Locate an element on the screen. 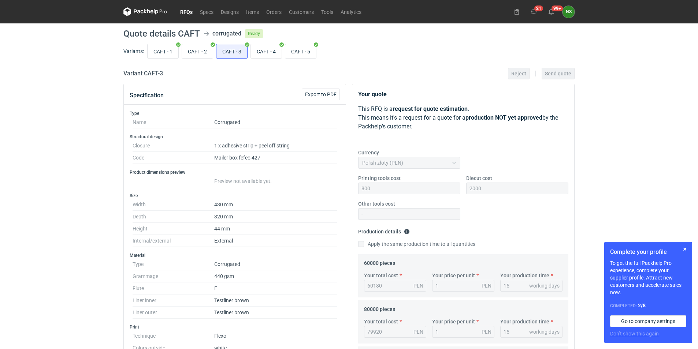 The width and height of the screenshot is (698, 349). label: CAFT - 5 is located at coordinates (300, 51).